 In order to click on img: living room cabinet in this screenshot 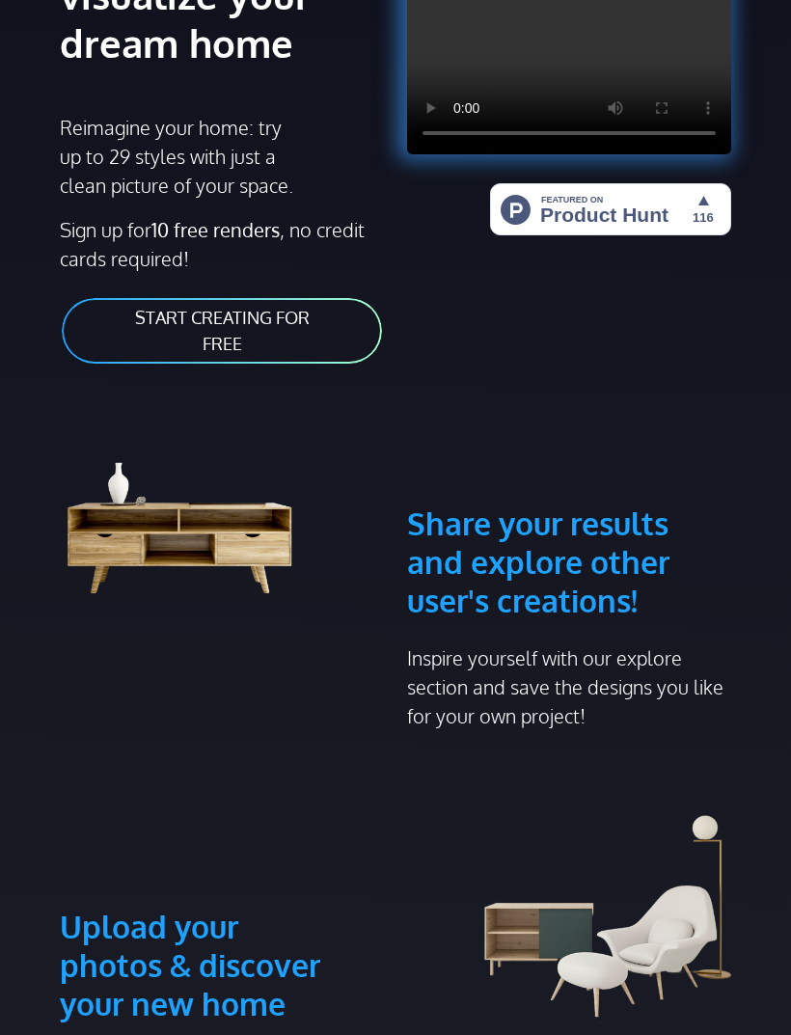, I will do `click(193, 505)`.